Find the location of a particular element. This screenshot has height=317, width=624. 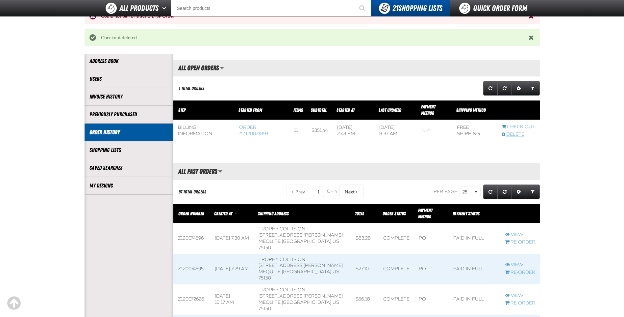

a: Saved Searches is located at coordinates (129, 167).